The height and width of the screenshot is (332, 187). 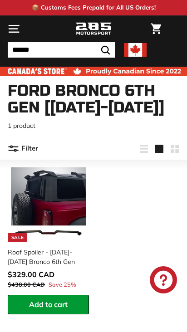 I want to click on button: Add to cart, so click(x=48, y=305).